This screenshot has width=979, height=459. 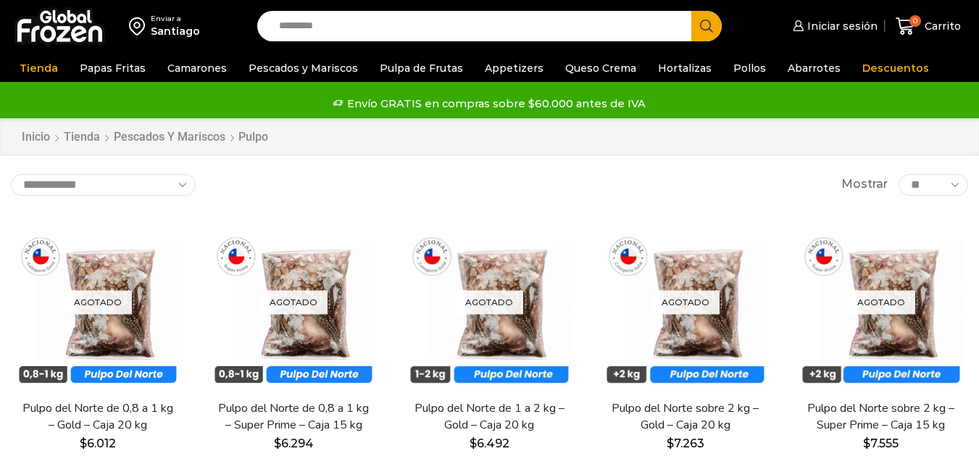 I want to click on div: Enviar a, so click(x=175, y=19).